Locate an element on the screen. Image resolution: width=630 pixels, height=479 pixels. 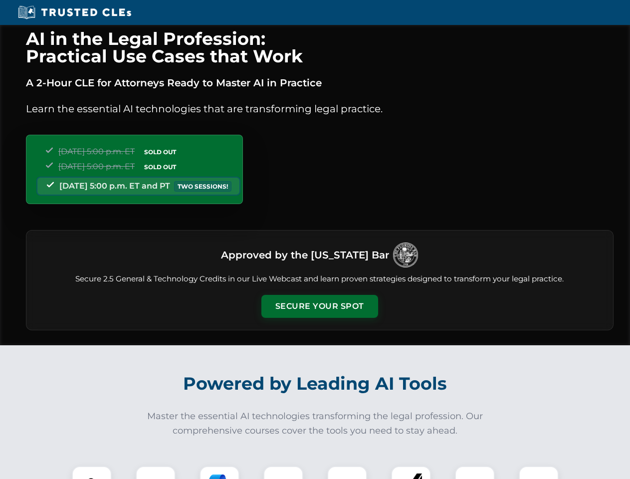
p: Master the essential AI technologies transforming the legal profession. Our comprehensive courses... is located at coordinates (315, 423).